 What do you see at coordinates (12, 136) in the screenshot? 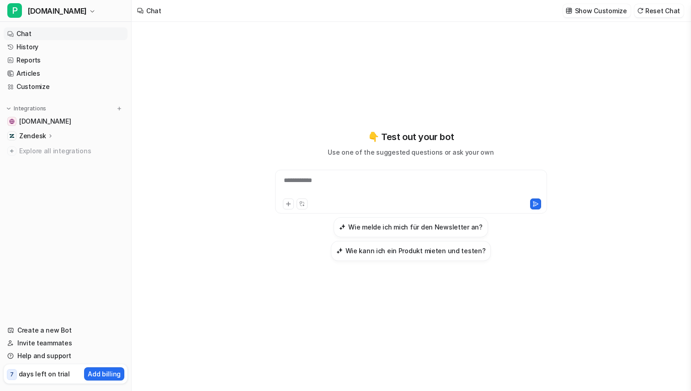
I see `img: Zendesk` at bounding box center [12, 136].